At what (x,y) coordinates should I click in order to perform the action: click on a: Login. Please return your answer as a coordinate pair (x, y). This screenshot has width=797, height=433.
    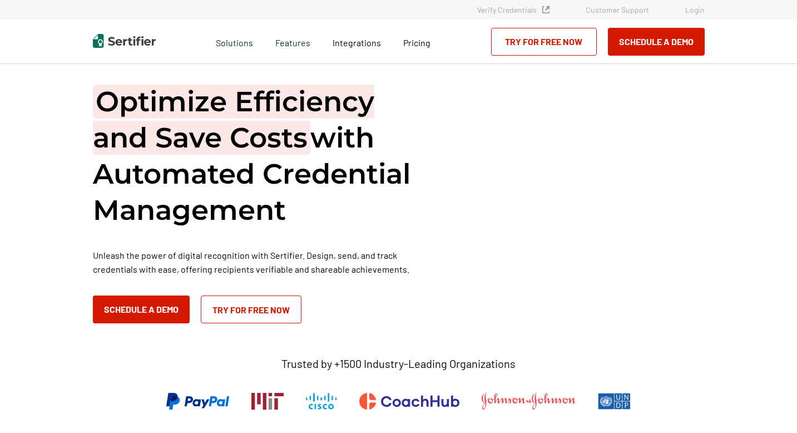
    Looking at the image, I should click on (695, 9).